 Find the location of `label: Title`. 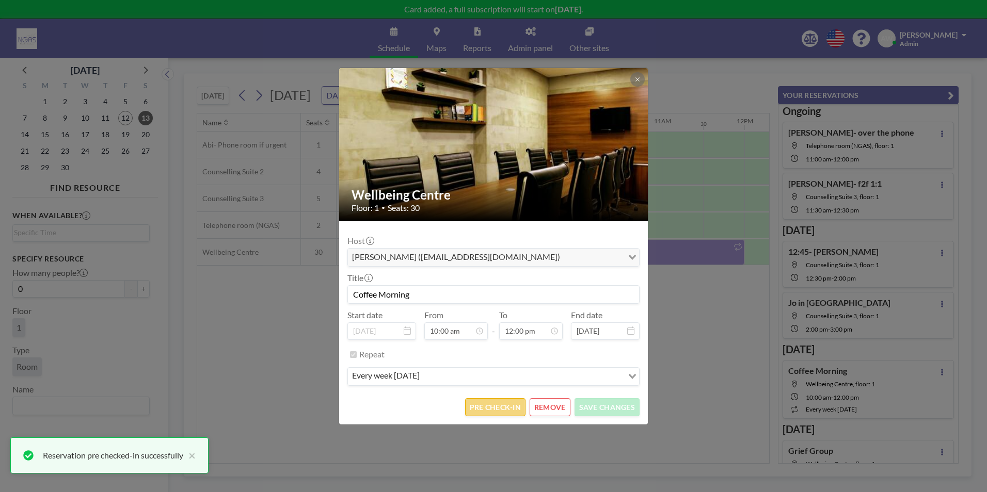

label: Title is located at coordinates (359, 278).